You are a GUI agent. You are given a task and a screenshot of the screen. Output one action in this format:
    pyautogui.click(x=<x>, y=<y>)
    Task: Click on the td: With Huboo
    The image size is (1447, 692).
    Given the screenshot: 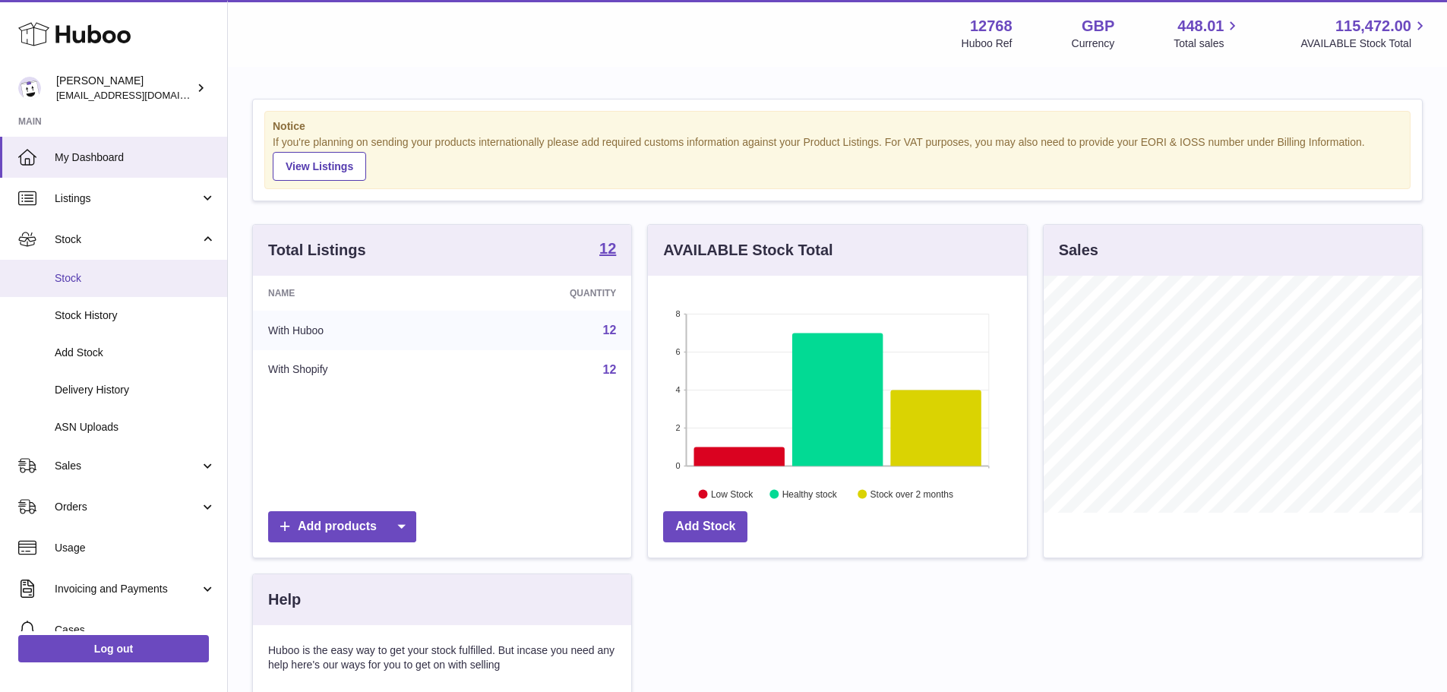 What is the action you would take?
    pyautogui.click(x=355, y=330)
    